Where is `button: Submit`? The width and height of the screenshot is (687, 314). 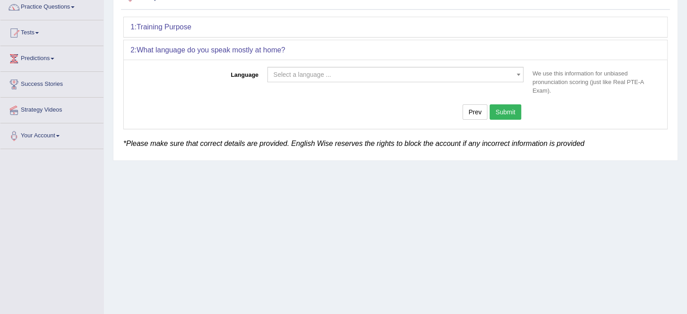 button: Submit is located at coordinates (505, 112).